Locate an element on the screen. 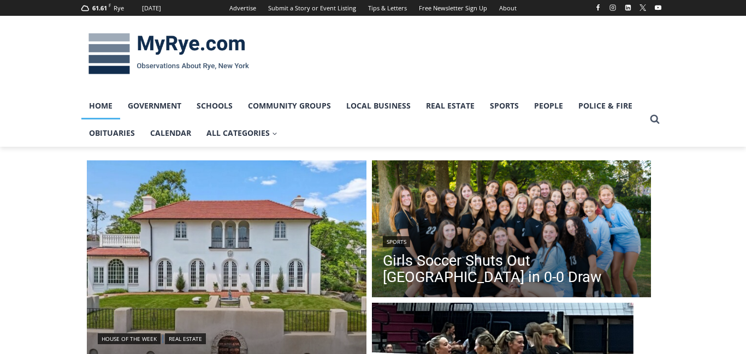 Image resolution: width=746 pixels, height=354 pixels. a: Calendar is located at coordinates (170, 133).